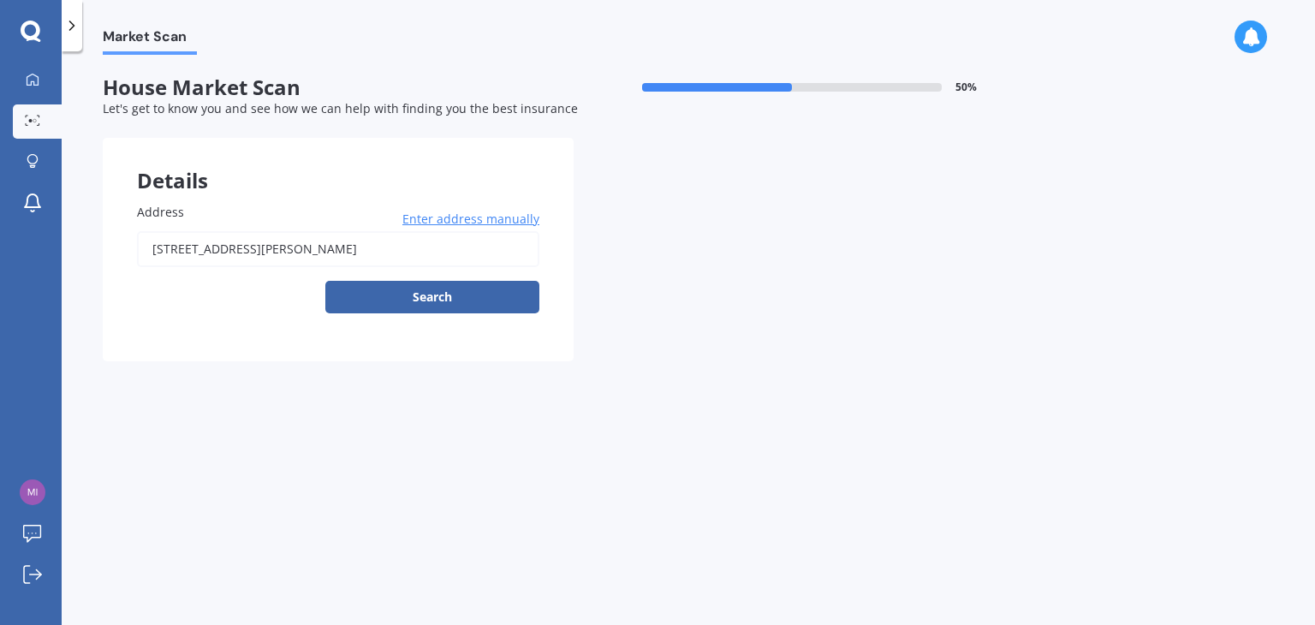 The width and height of the screenshot is (1315, 625). I want to click on span: Let's get to know you and see how we can help with finding you the best insurance, so click(340, 108).